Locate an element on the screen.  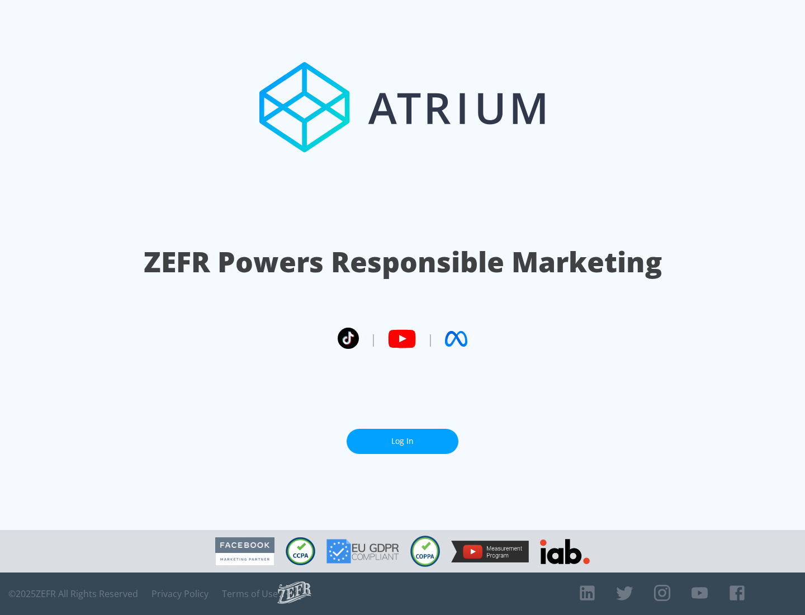
img: YouTube Measurement Program is located at coordinates (490, 551).